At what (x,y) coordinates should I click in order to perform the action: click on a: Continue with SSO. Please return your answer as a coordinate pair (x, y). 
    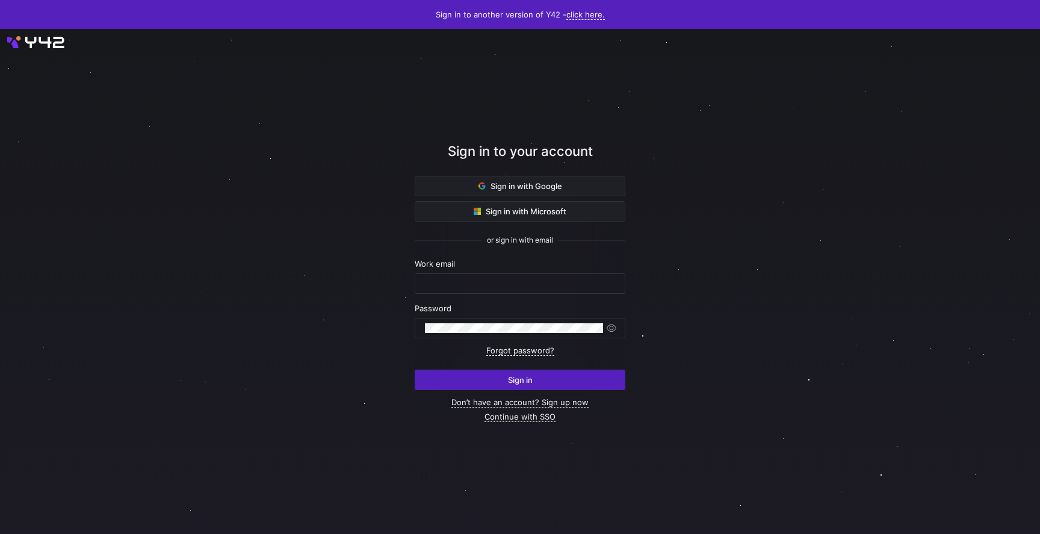
    Looking at the image, I should click on (520, 416).